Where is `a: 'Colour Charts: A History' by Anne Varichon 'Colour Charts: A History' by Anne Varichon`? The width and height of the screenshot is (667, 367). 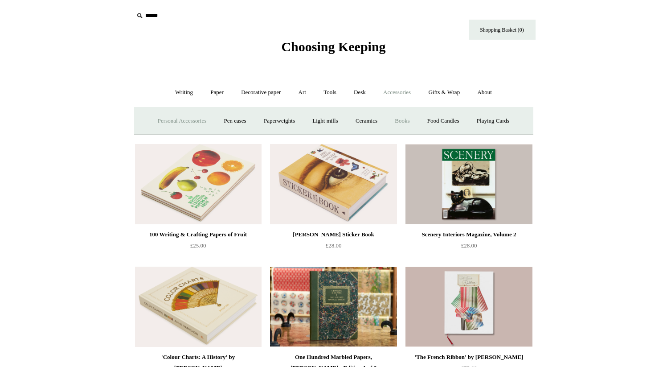 a: 'Colour Charts: A History' by Anne Varichon 'Colour Charts: A History' by Anne Varichon is located at coordinates (198, 307).